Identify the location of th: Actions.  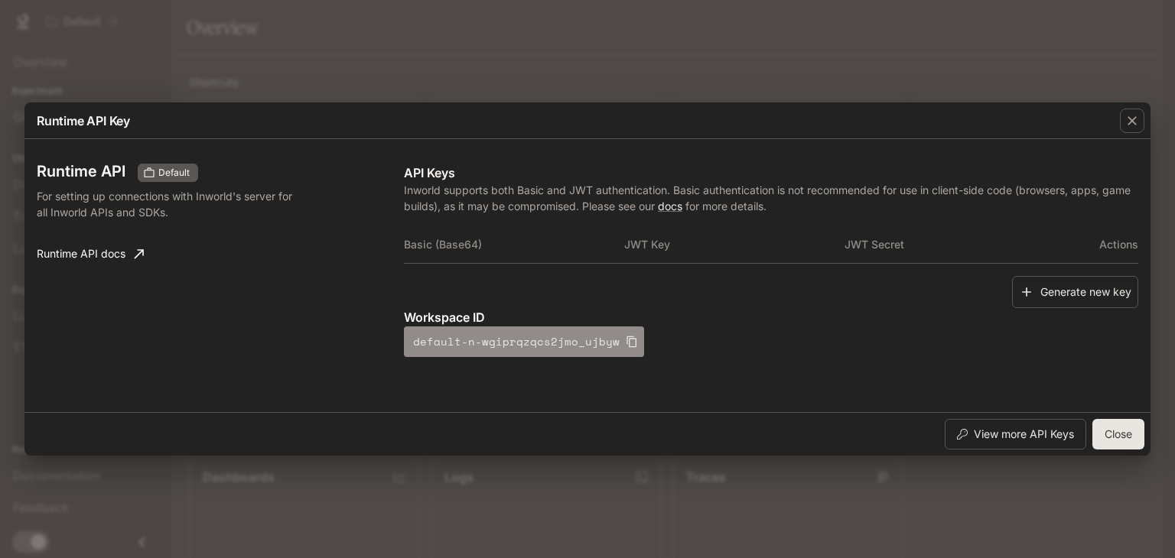
(1101, 245).